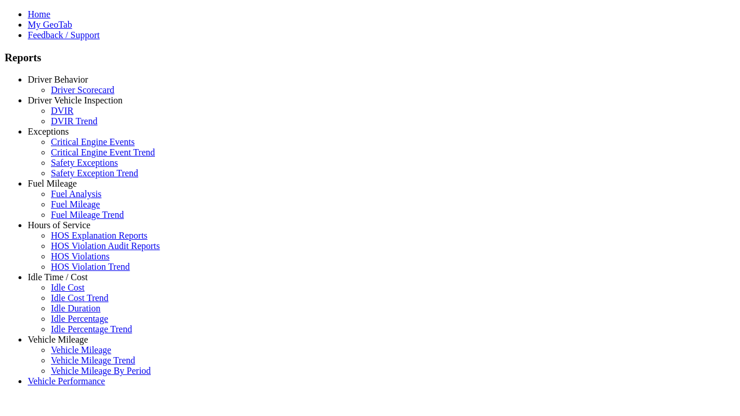  What do you see at coordinates (99, 235) in the screenshot?
I see `a: HOS Explanation Reports` at bounding box center [99, 235].